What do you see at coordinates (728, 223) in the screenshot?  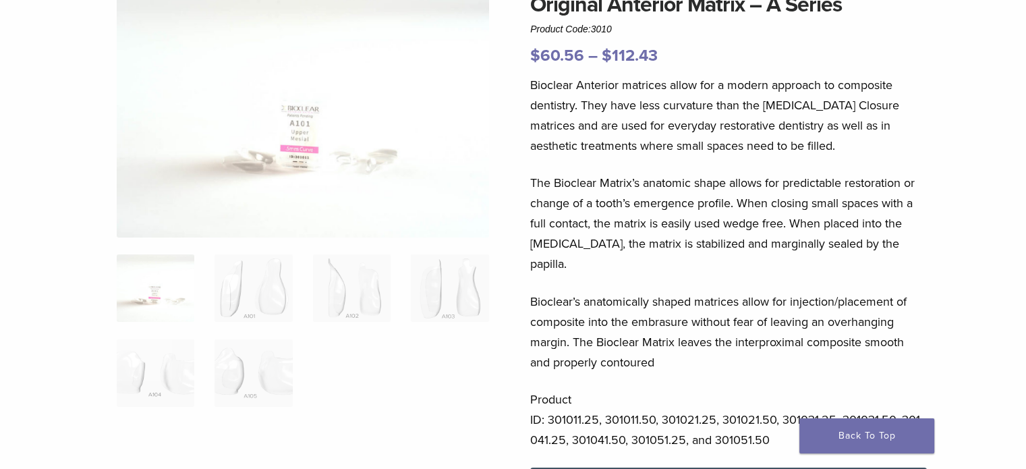 I see `p: The Bioclear Matrix’s anatomic shape allows for predictable restoration or change of a tooth’s em...` at bounding box center [728, 223].